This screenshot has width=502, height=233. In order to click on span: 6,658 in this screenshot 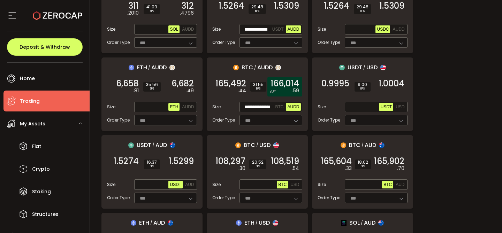, I will do `click(127, 84)`.